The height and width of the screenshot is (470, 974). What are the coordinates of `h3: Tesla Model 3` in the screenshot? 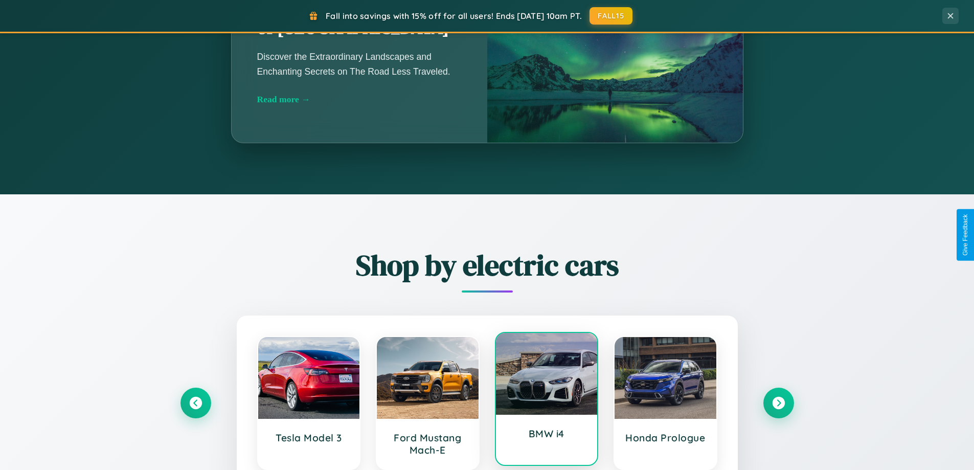 It's located at (309, 438).